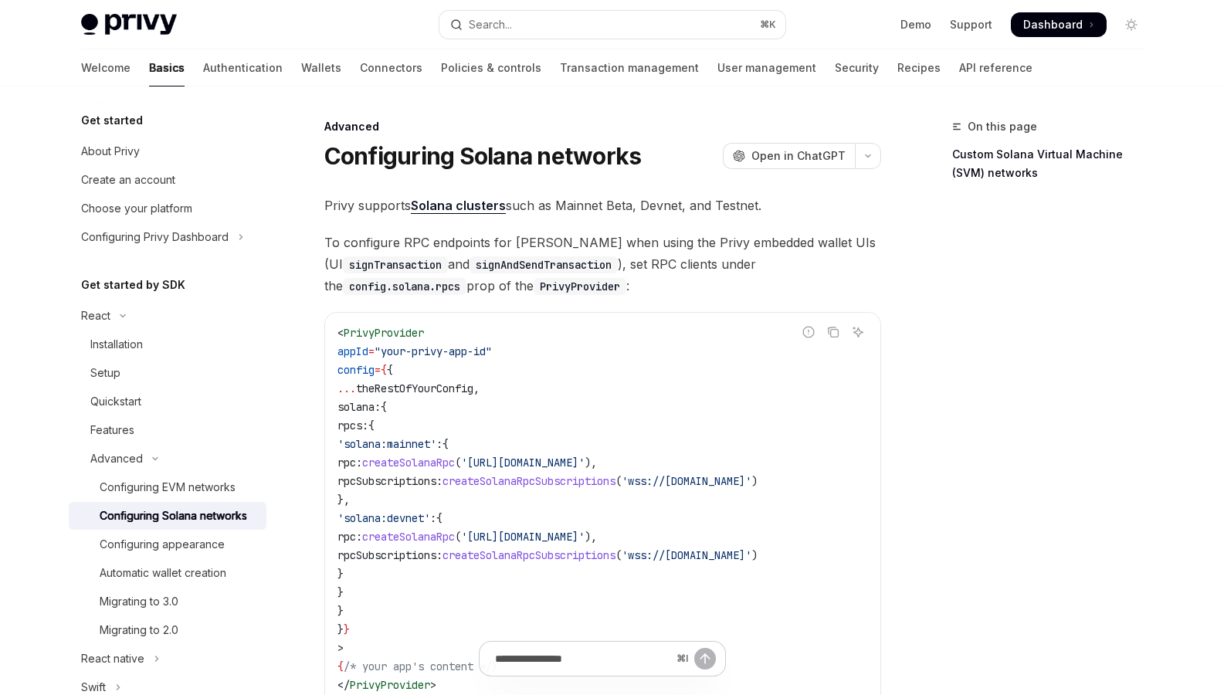  I want to click on div: Configuring appearance, so click(162, 545).